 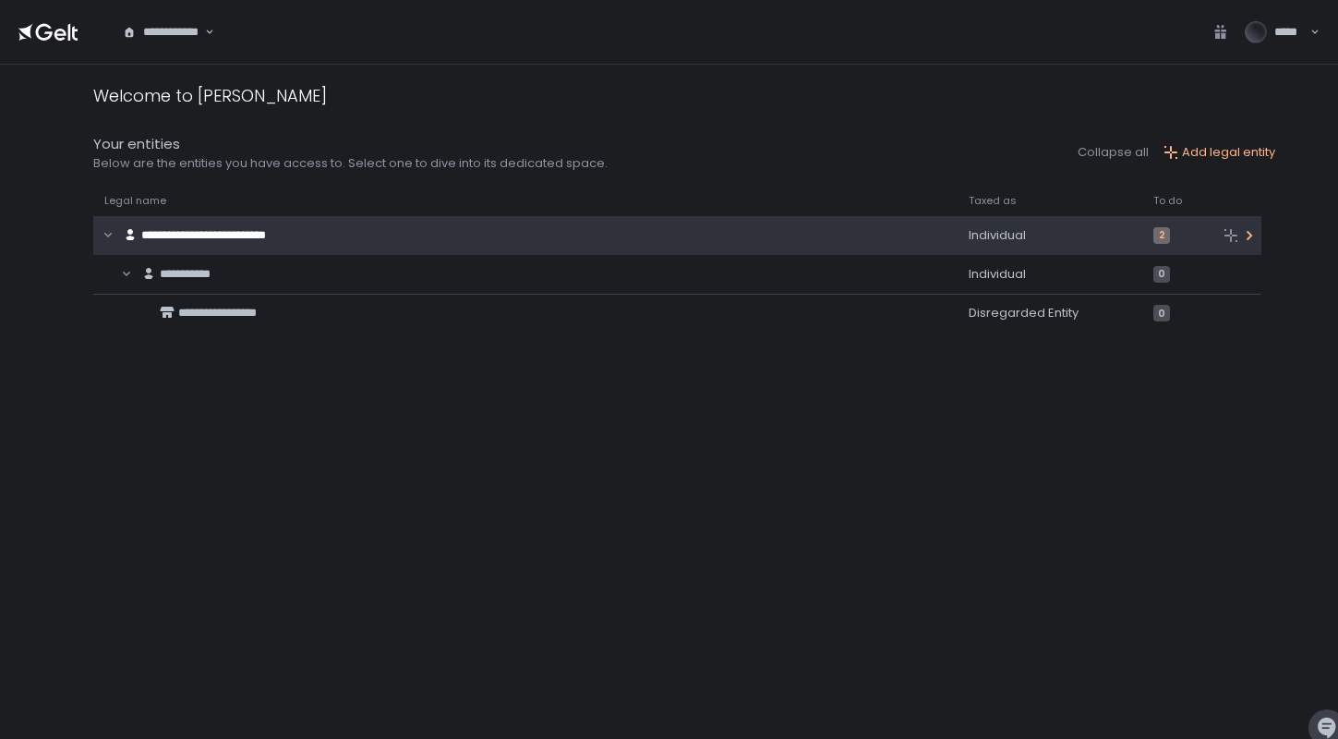 What do you see at coordinates (1167, 200) in the screenshot?
I see `span: To do` at bounding box center [1167, 200].